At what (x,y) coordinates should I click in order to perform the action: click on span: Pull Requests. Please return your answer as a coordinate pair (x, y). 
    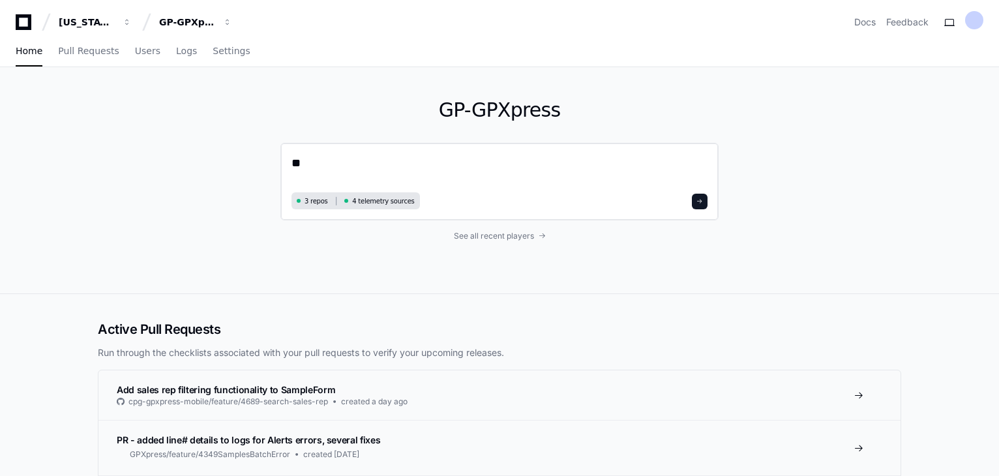
    Looking at the image, I should click on (88, 51).